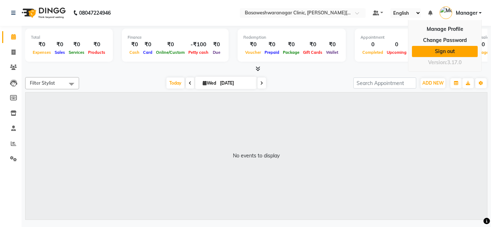 This screenshot has height=227, width=491. I want to click on div: Appointment, so click(405, 37).